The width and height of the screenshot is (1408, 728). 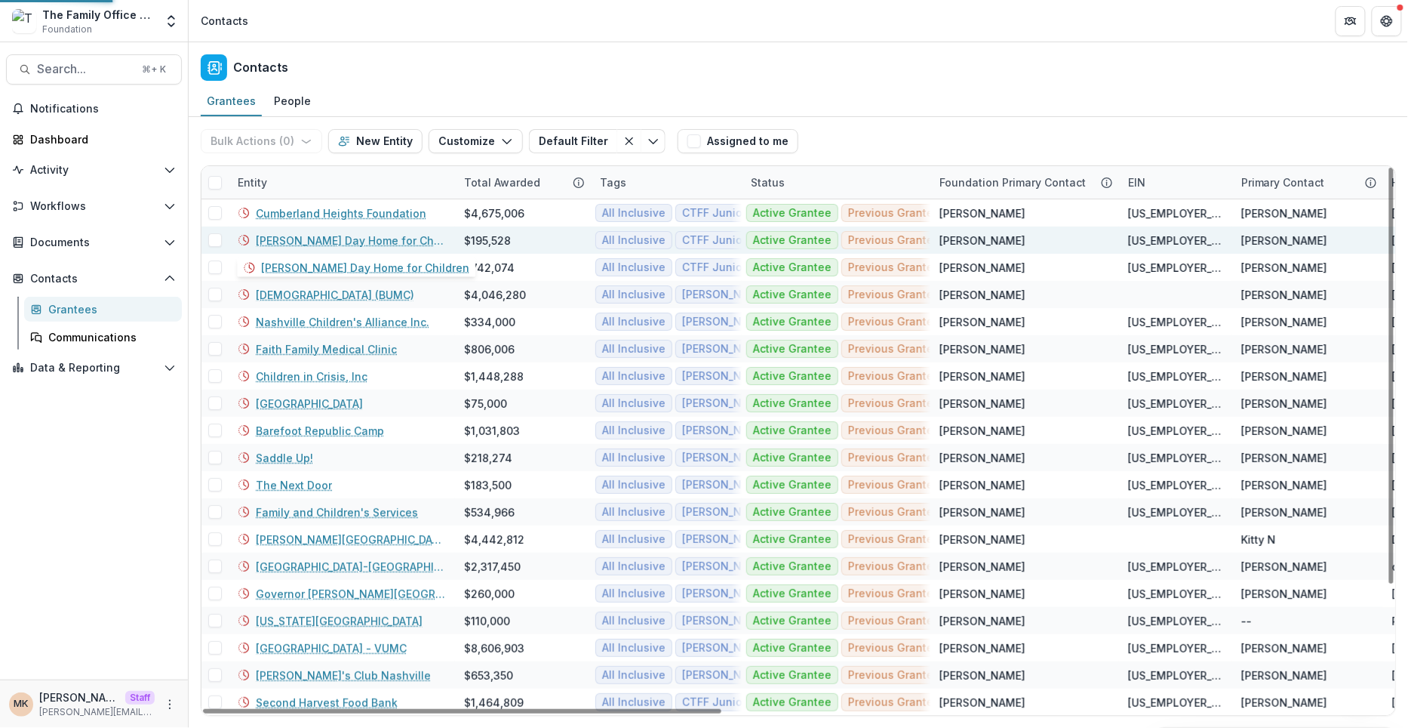 I want to click on div: Maya Kuppermann, so click(x=21, y=703).